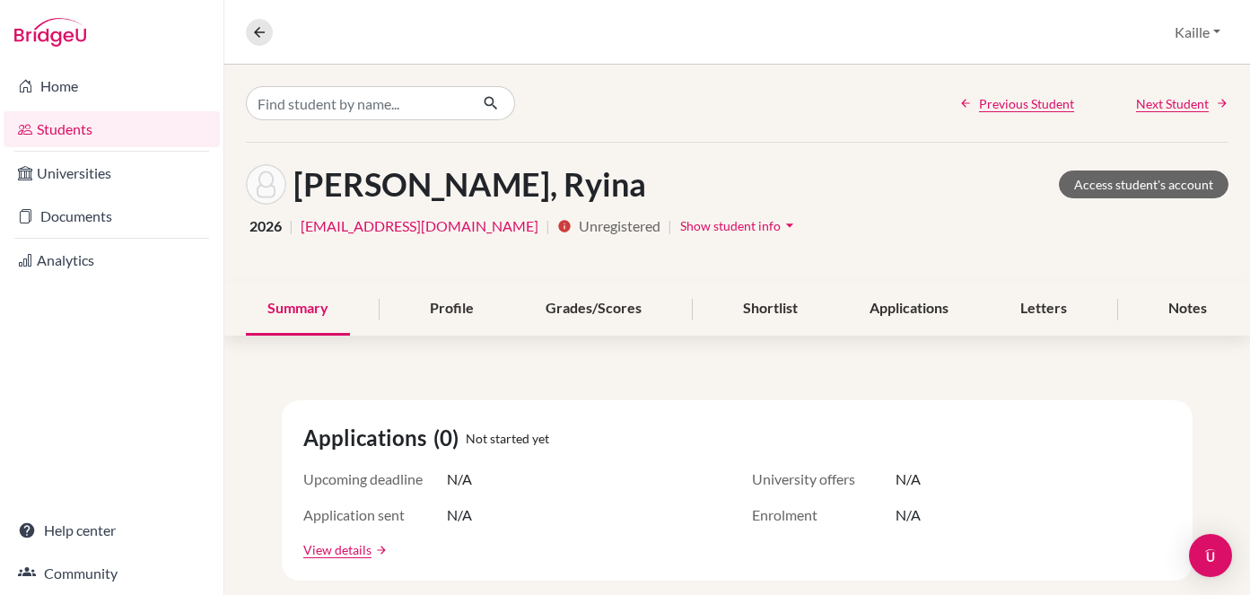 The height and width of the screenshot is (595, 1250). Describe the element at coordinates (1211, 556) in the screenshot. I see `div: Open Intercom Messenger` at that location.